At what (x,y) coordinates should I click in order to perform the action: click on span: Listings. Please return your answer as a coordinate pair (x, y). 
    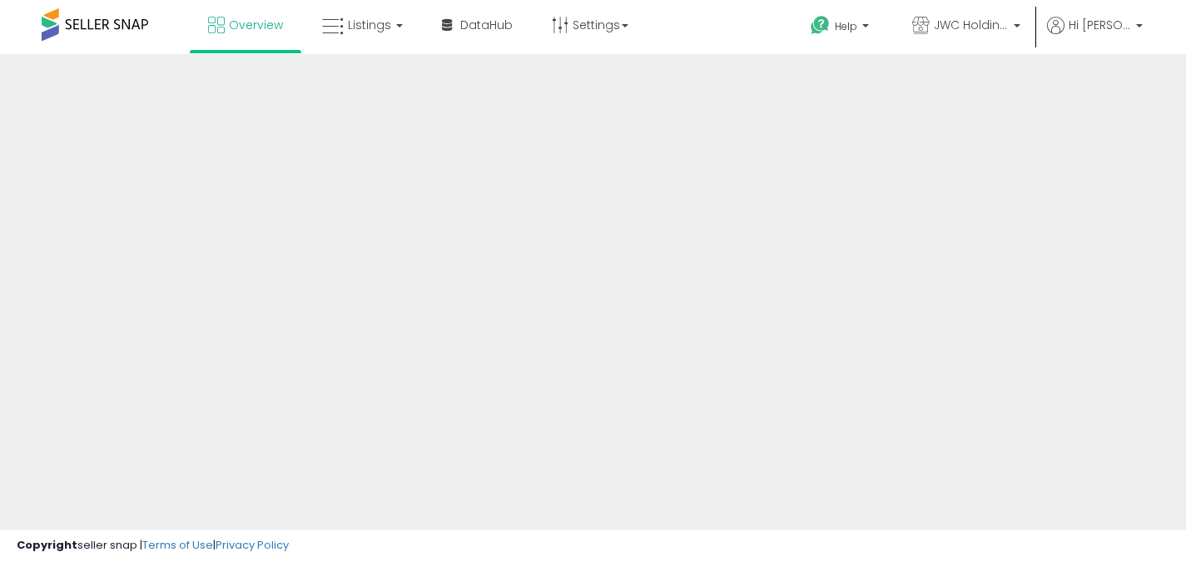
    Looking at the image, I should click on (370, 25).